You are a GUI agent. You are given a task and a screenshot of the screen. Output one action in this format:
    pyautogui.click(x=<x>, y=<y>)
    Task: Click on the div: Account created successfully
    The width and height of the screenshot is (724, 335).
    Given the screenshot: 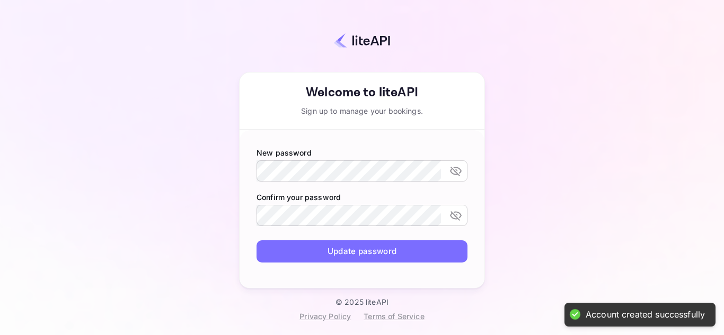 What is the action you would take?
    pyautogui.click(x=645, y=315)
    